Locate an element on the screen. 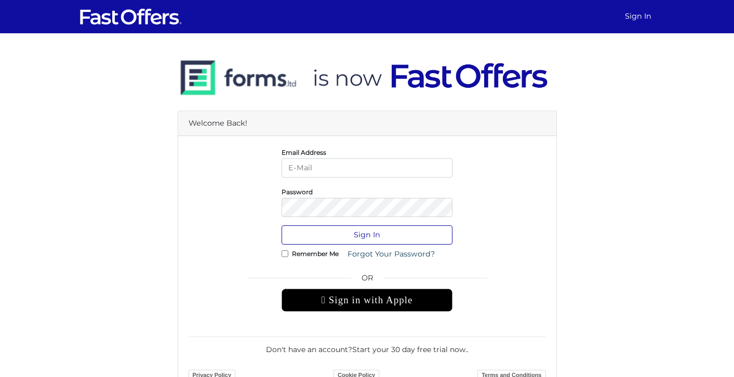  span: OR is located at coordinates (367, 280).